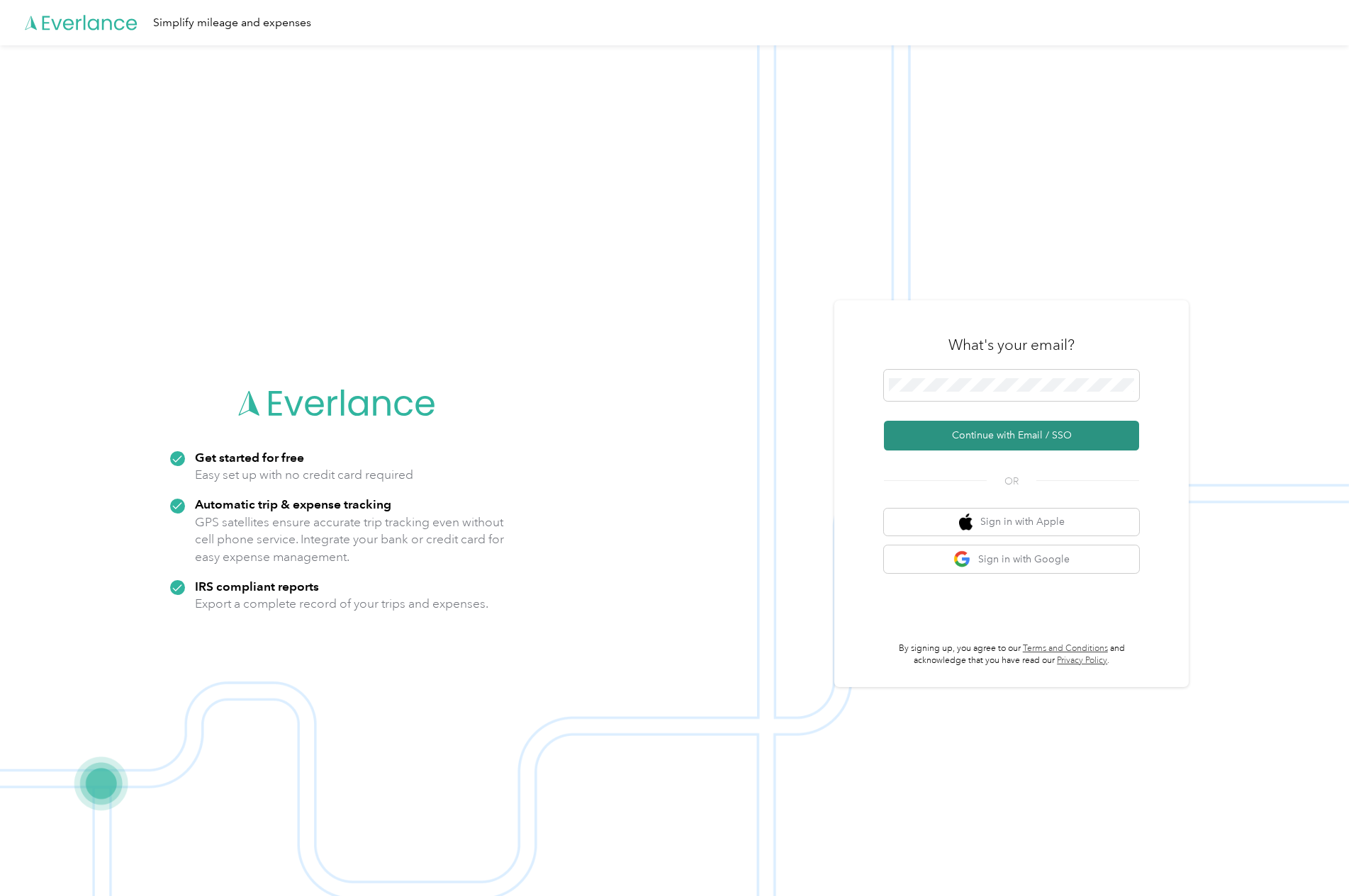 The width and height of the screenshot is (1356, 896). I want to click on strong: Automatic trip & expense tracking, so click(293, 504).